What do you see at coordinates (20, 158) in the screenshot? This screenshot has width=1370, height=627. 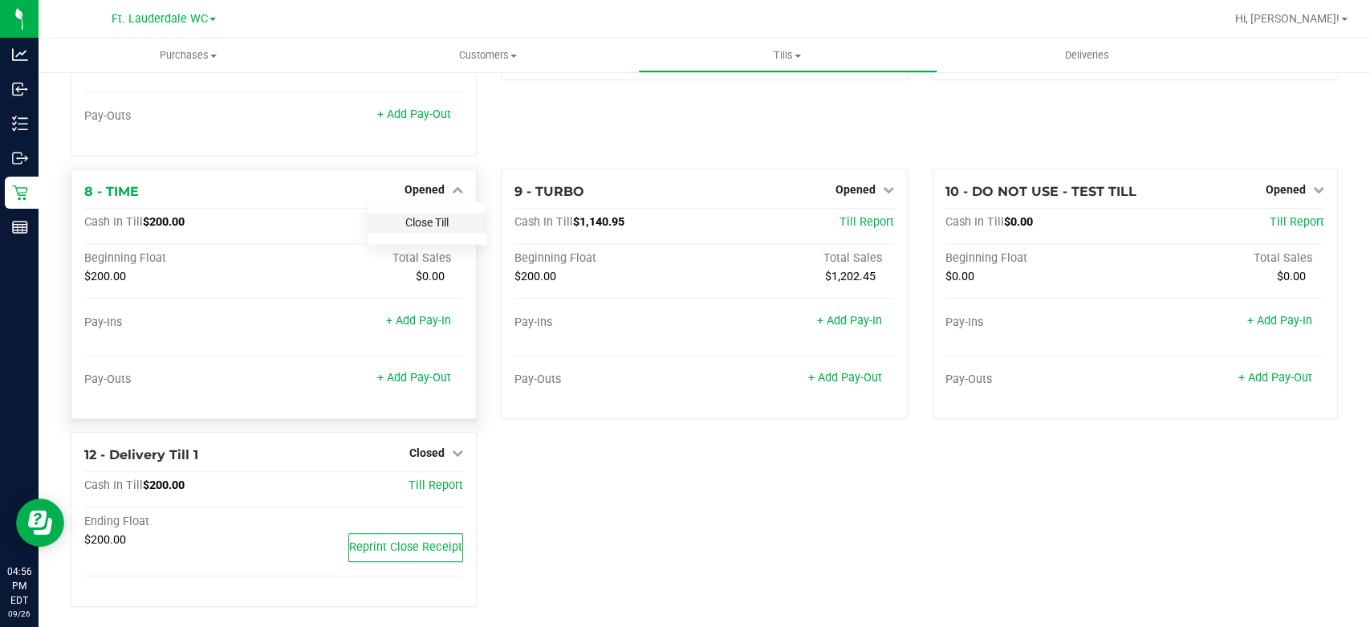 I see `inline-svg: Outbound` at bounding box center [20, 158].